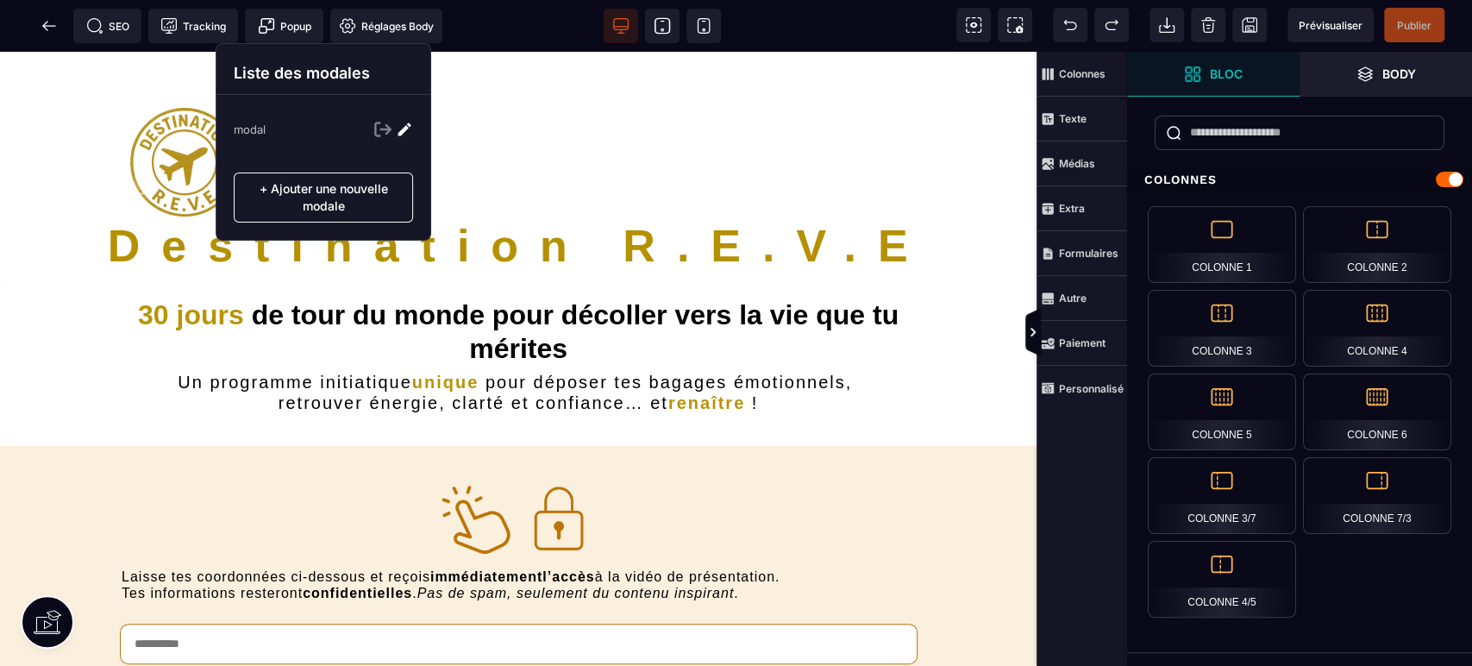 This screenshot has height=666, width=1472. What do you see at coordinates (1377, 244) in the screenshot?
I see `div: Colonne 2` at bounding box center [1377, 244].